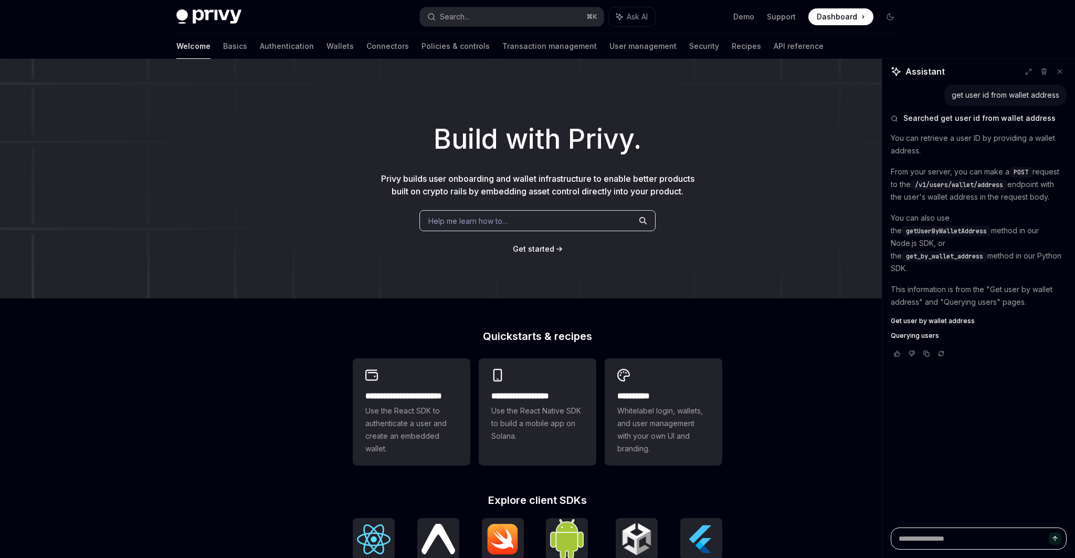 The width and height of the screenshot is (1075, 558). What do you see at coordinates (744, 17) in the screenshot?
I see `a: Demo` at bounding box center [744, 17].